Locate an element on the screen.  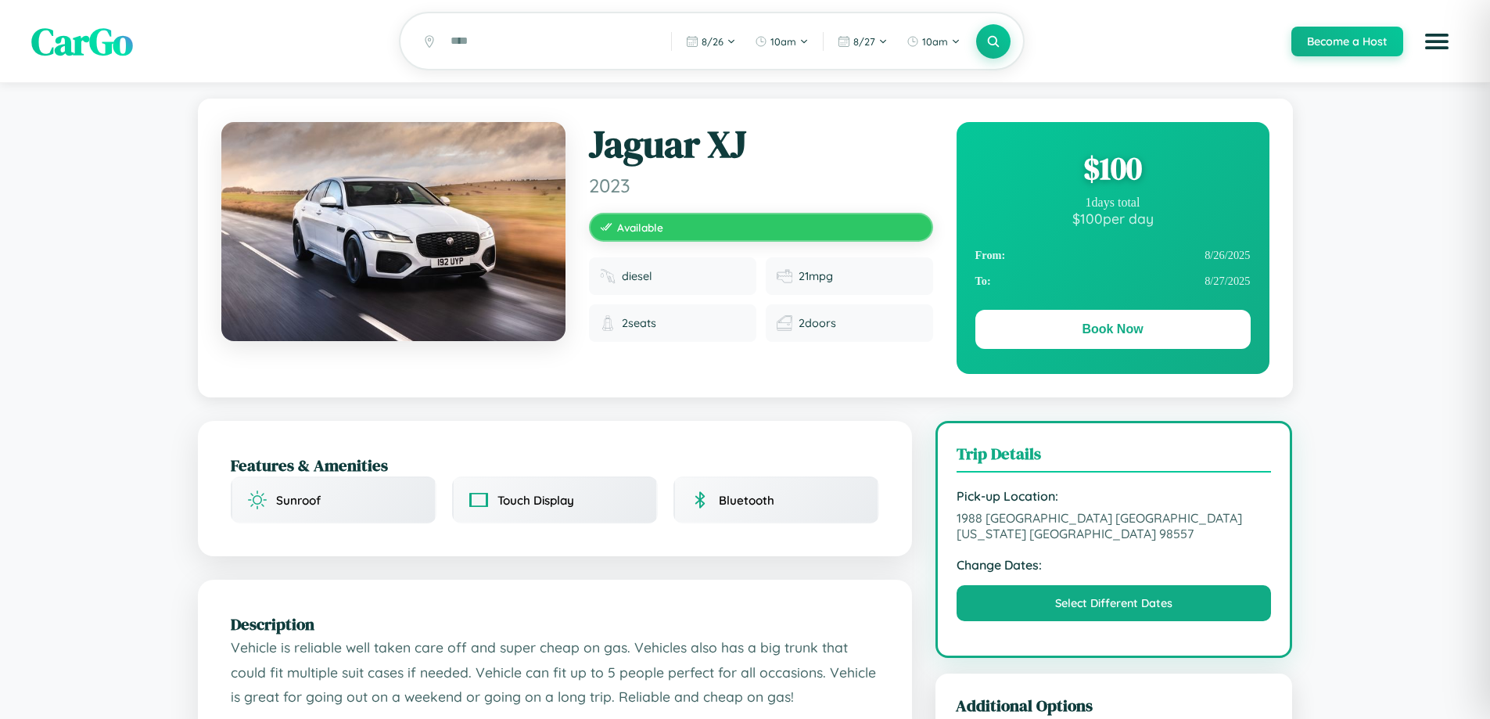
span: 2 doors is located at coordinates (817, 323).